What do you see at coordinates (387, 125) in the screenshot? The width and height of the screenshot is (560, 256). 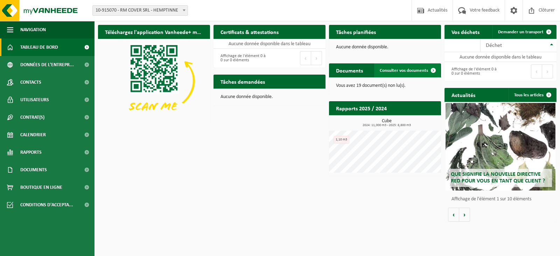 I see `span: 2024: 11,000 m3 - 2025: 8,800 m3` at bounding box center [387, 125].